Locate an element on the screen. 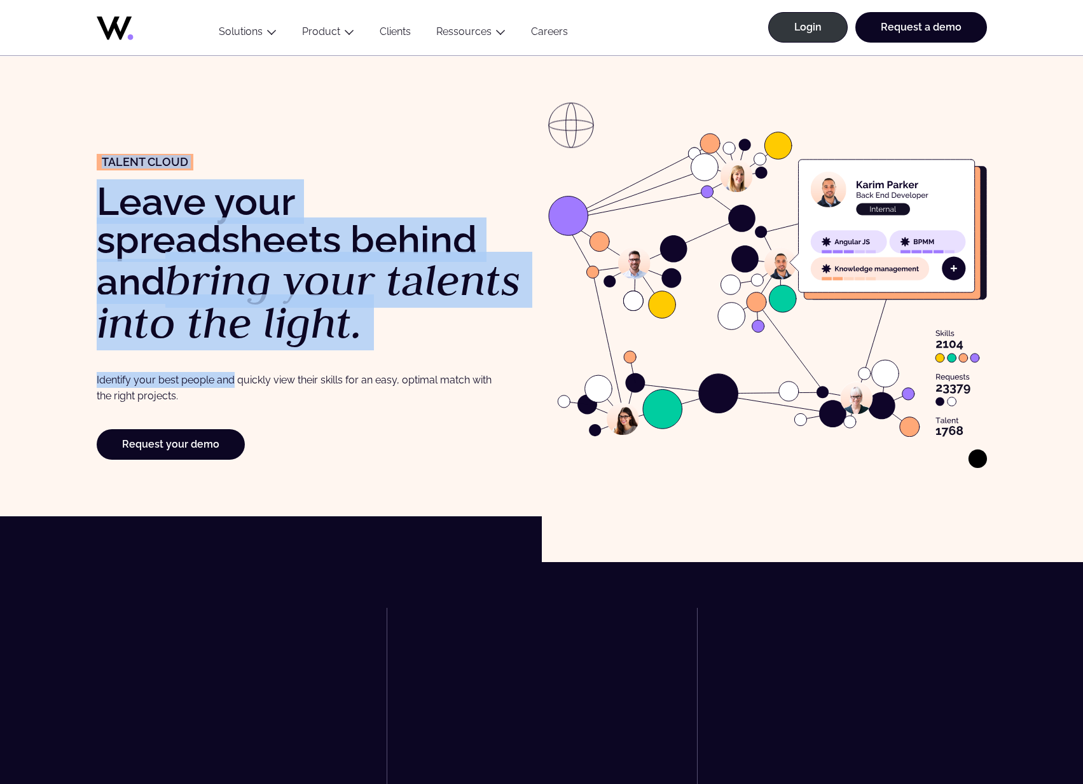  em: bring your talents into the light. is located at coordinates (308, 301).